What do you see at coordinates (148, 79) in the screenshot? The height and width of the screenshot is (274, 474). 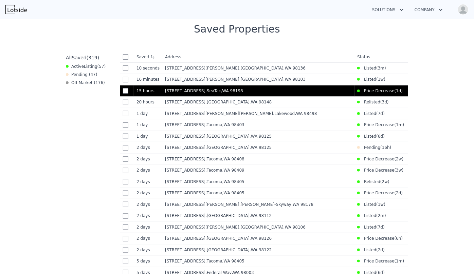 I see `time: 2025-08-21 19:28` at bounding box center [148, 79].